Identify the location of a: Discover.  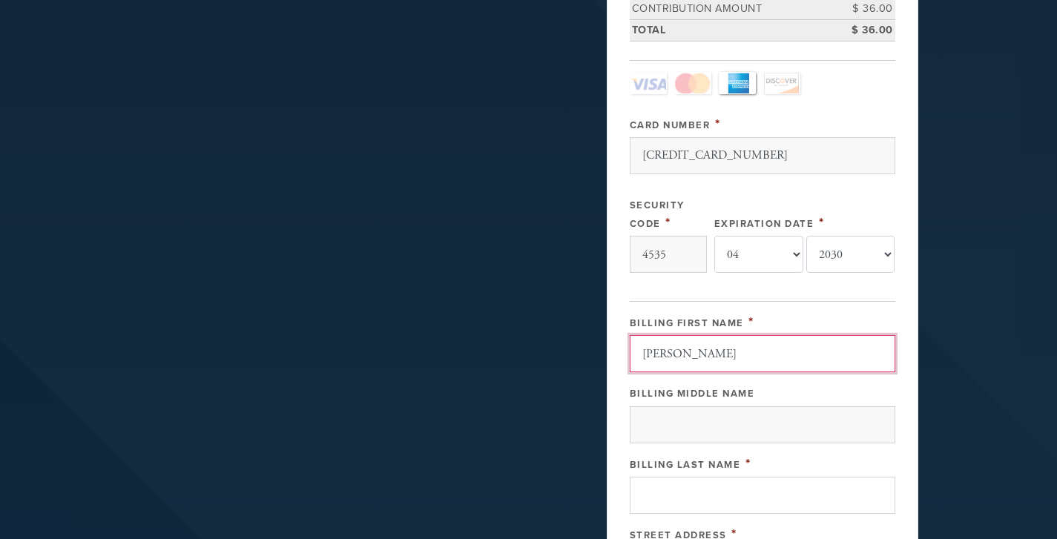
(782, 83).